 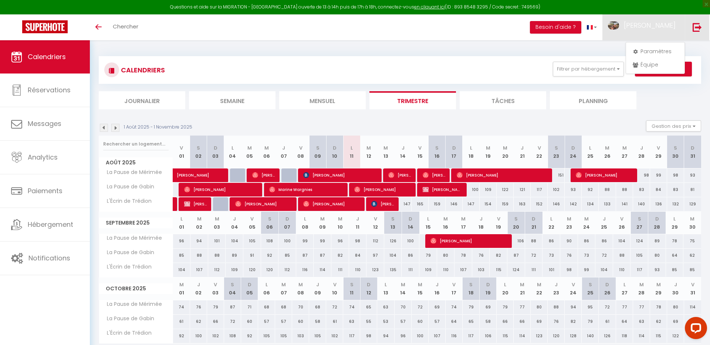 I want to click on th: 27, so click(x=639, y=223).